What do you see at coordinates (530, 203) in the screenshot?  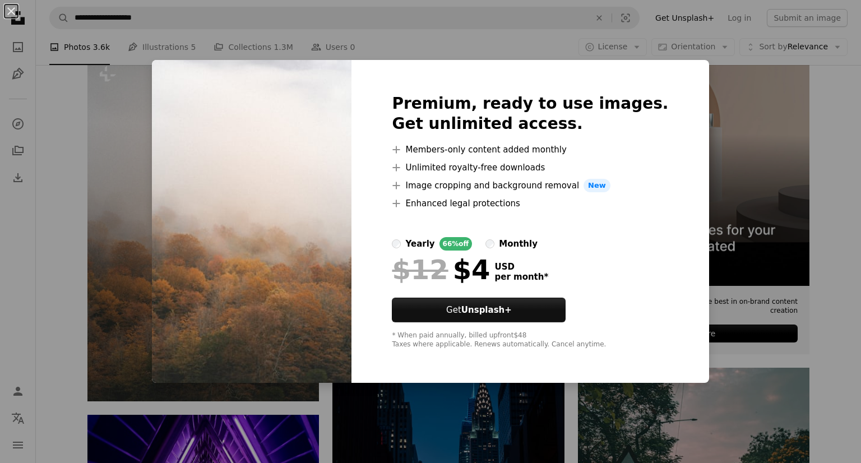 I see `li: Enhanced legal protections` at bounding box center [530, 203].